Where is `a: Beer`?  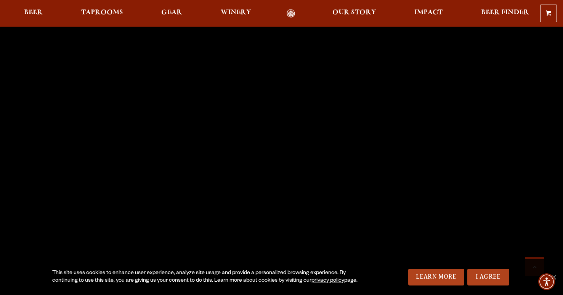 a: Beer is located at coordinates (33, 13).